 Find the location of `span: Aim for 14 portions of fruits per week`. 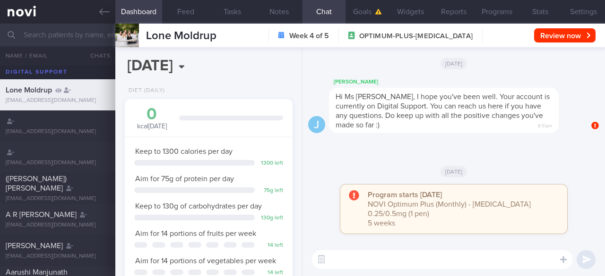

span: Aim for 14 portions of fruits per week is located at coordinates (196, 234).